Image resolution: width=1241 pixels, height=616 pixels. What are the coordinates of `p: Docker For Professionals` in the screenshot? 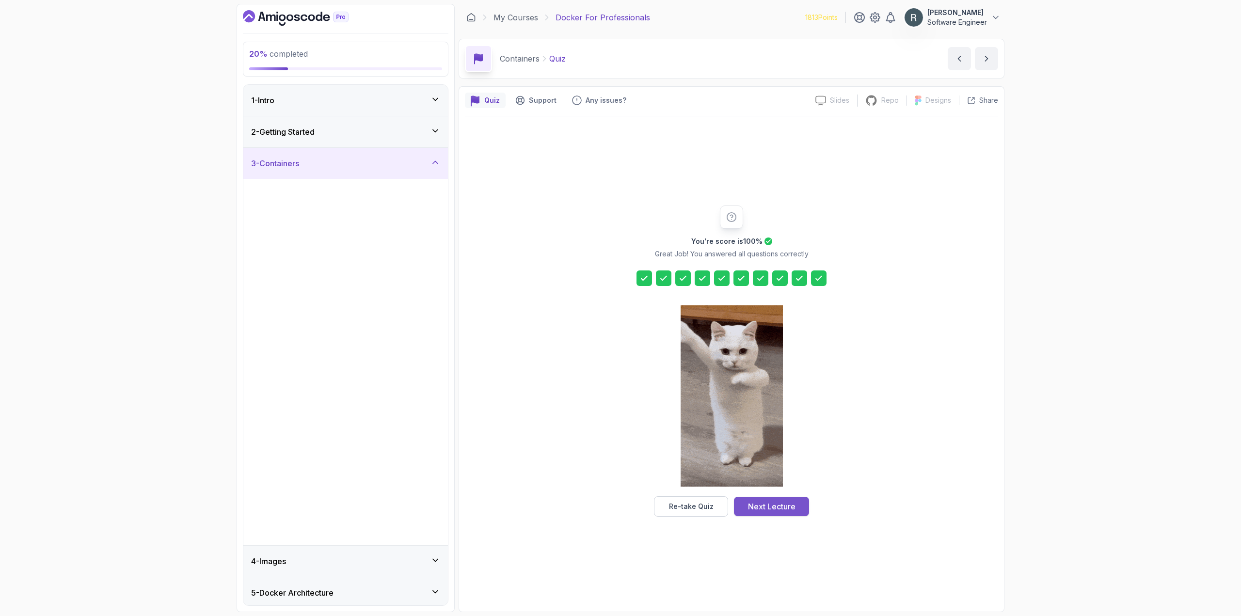 It's located at (602, 17).